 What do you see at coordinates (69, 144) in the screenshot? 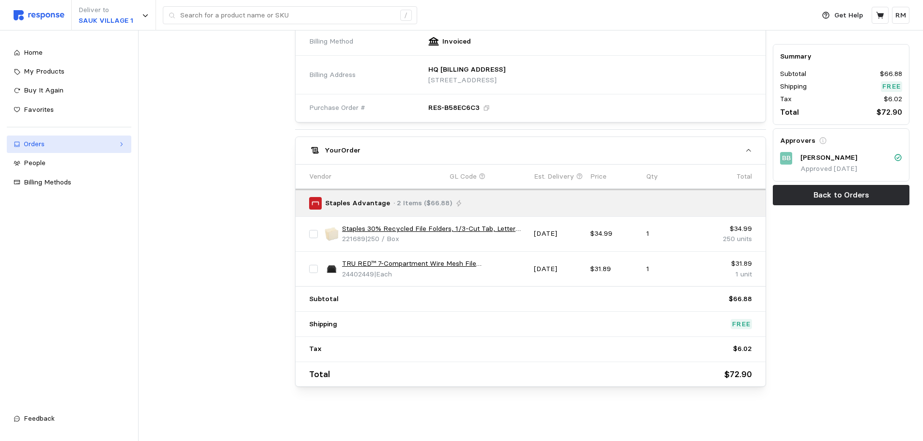
I see `a: Orders` at bounding box center [69, 144].